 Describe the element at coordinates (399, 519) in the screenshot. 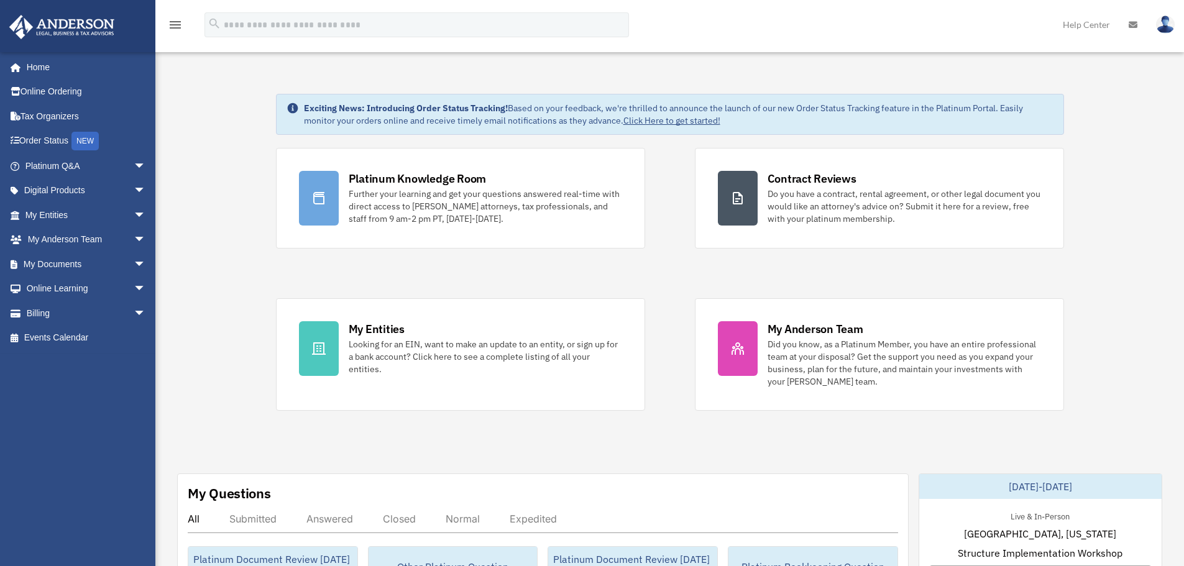

I see `div: Closed` at that location.